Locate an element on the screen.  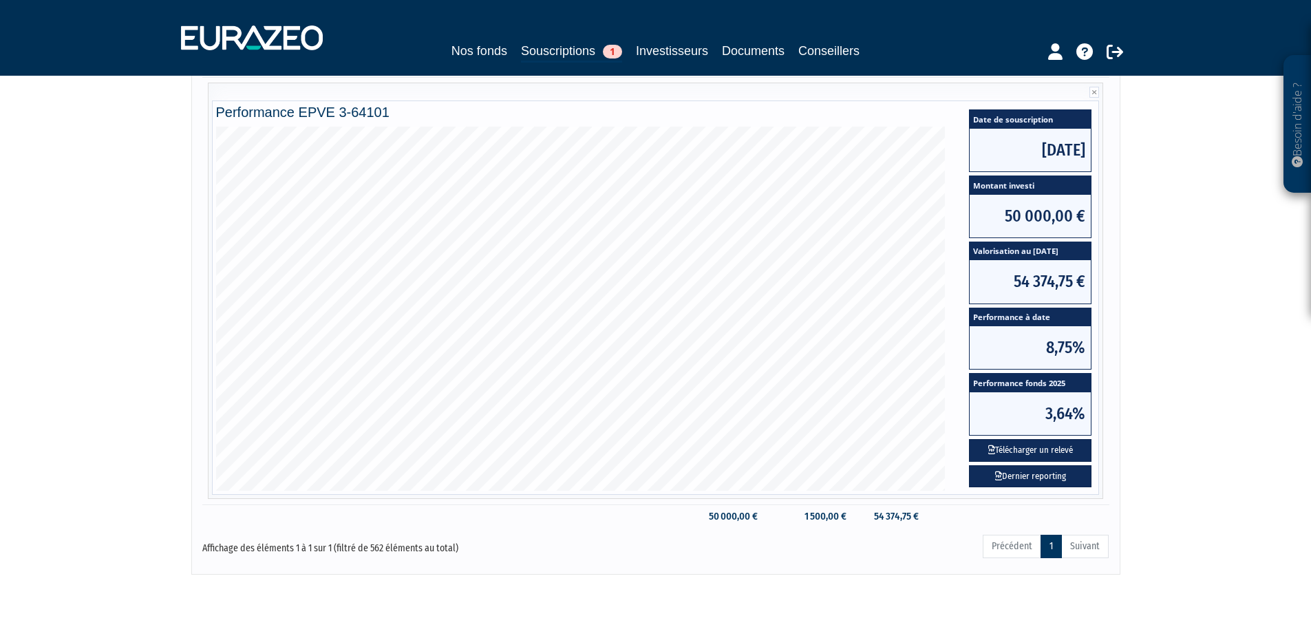
span: 3,64% is located at coordinates (1030, 413).